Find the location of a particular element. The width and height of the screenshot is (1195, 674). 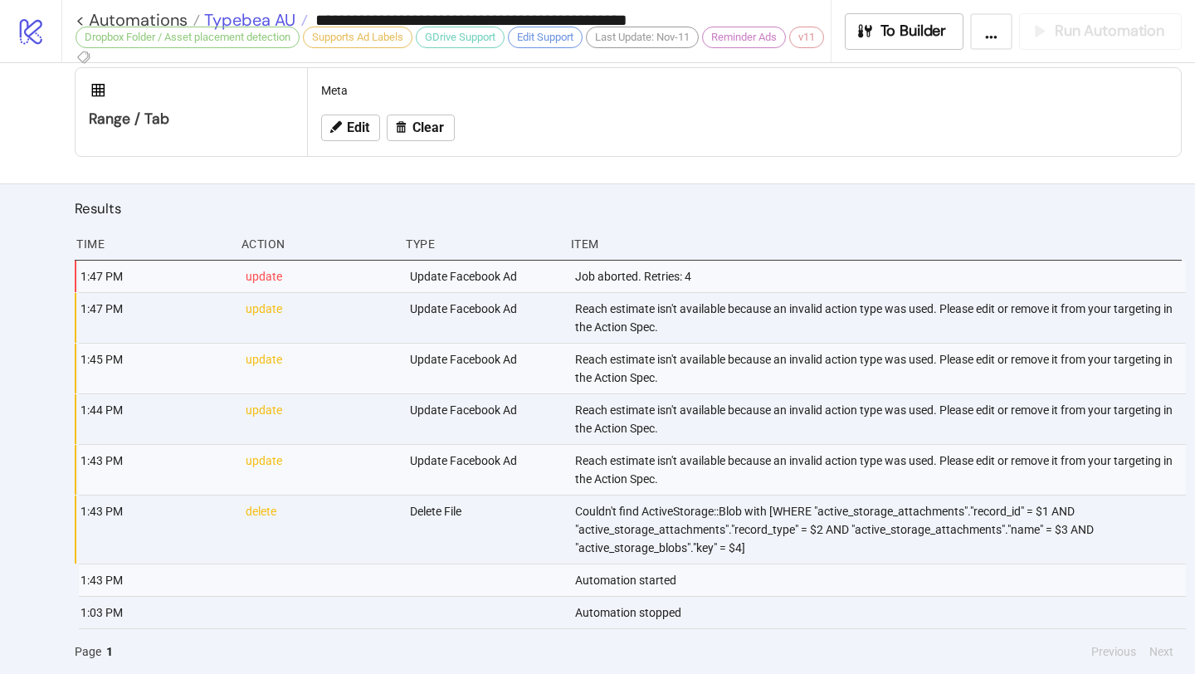

div: Range / Tab is located at coordinates (191, 119).